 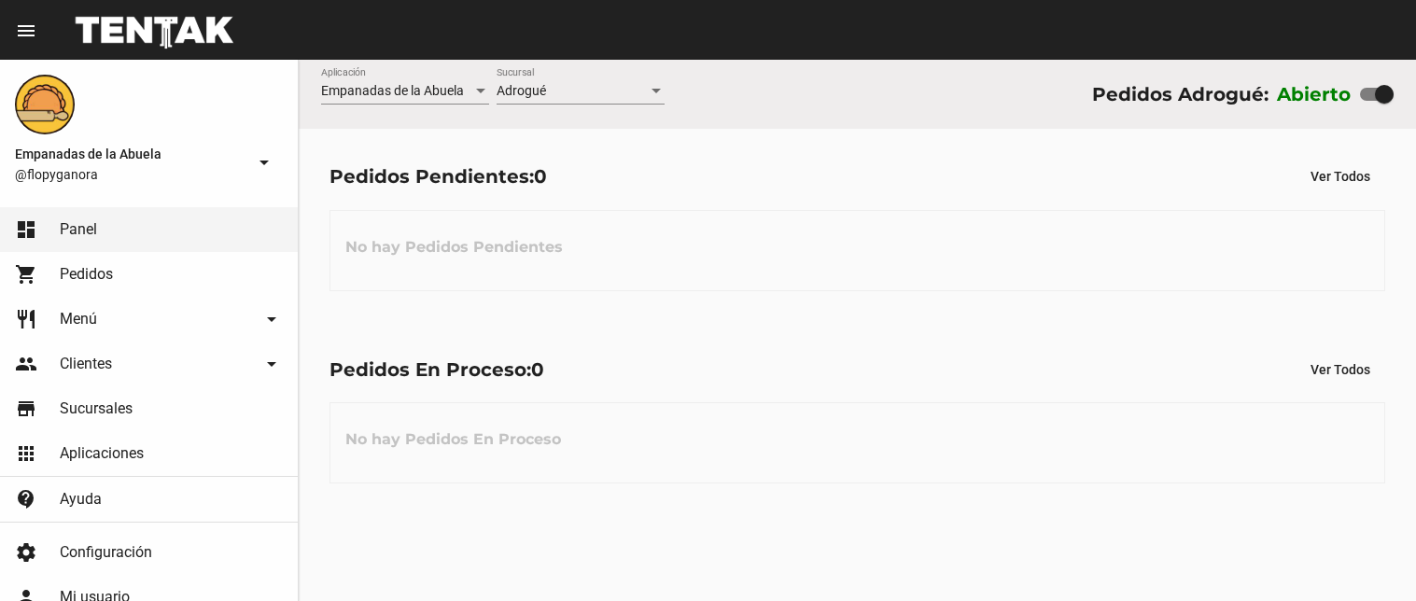 I want to click on h3: No hay Pedidos Pendientes, so click(x=454, y=247).